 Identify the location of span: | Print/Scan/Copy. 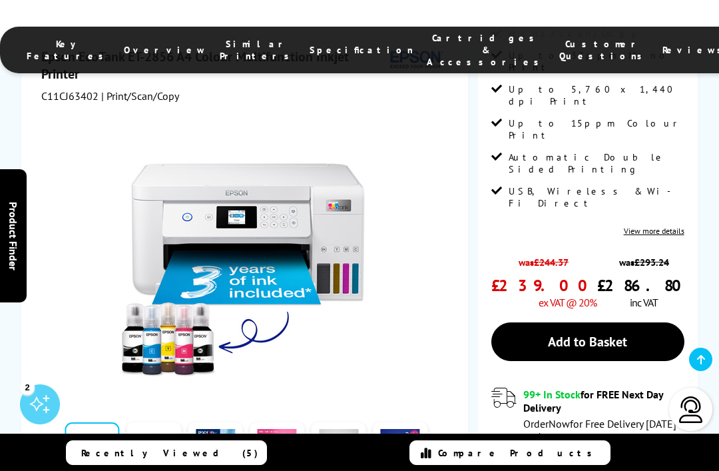
(140, 96).